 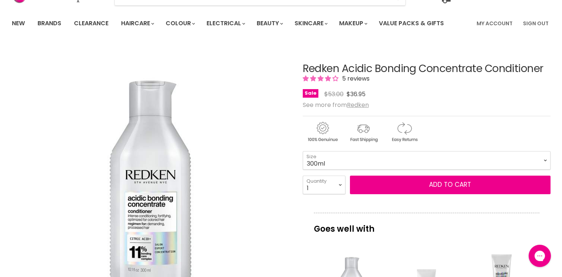 I want to click on u: Redken, so click(x=358, y=105).